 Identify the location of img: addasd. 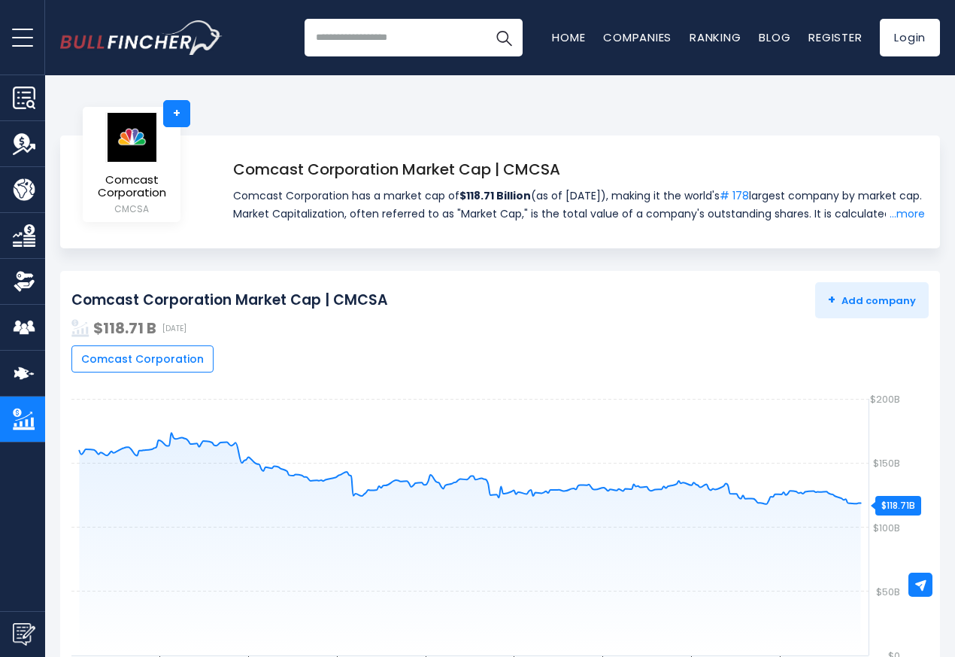
(80, 328).